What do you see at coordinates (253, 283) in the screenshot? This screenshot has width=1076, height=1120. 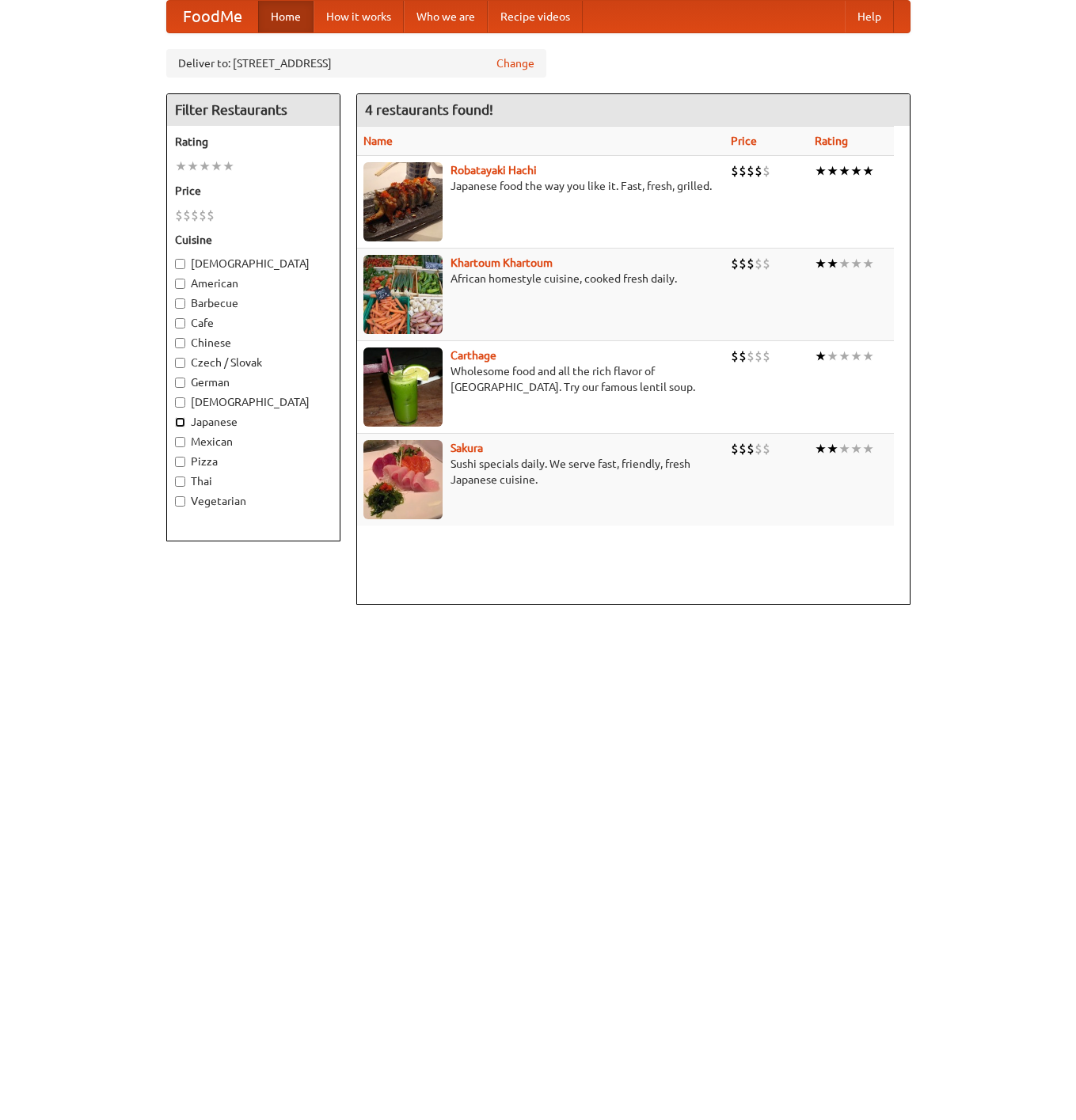 I see `label: American` at bounding box center [253, 283].